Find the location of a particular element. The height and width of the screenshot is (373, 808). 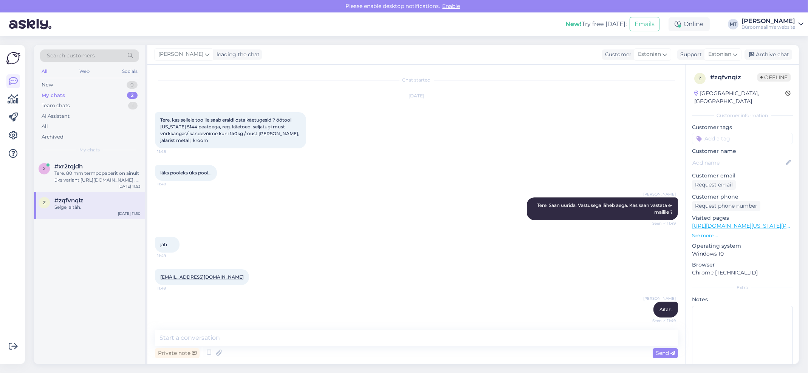

div: Request phone number is located at coordinates (726, 206).